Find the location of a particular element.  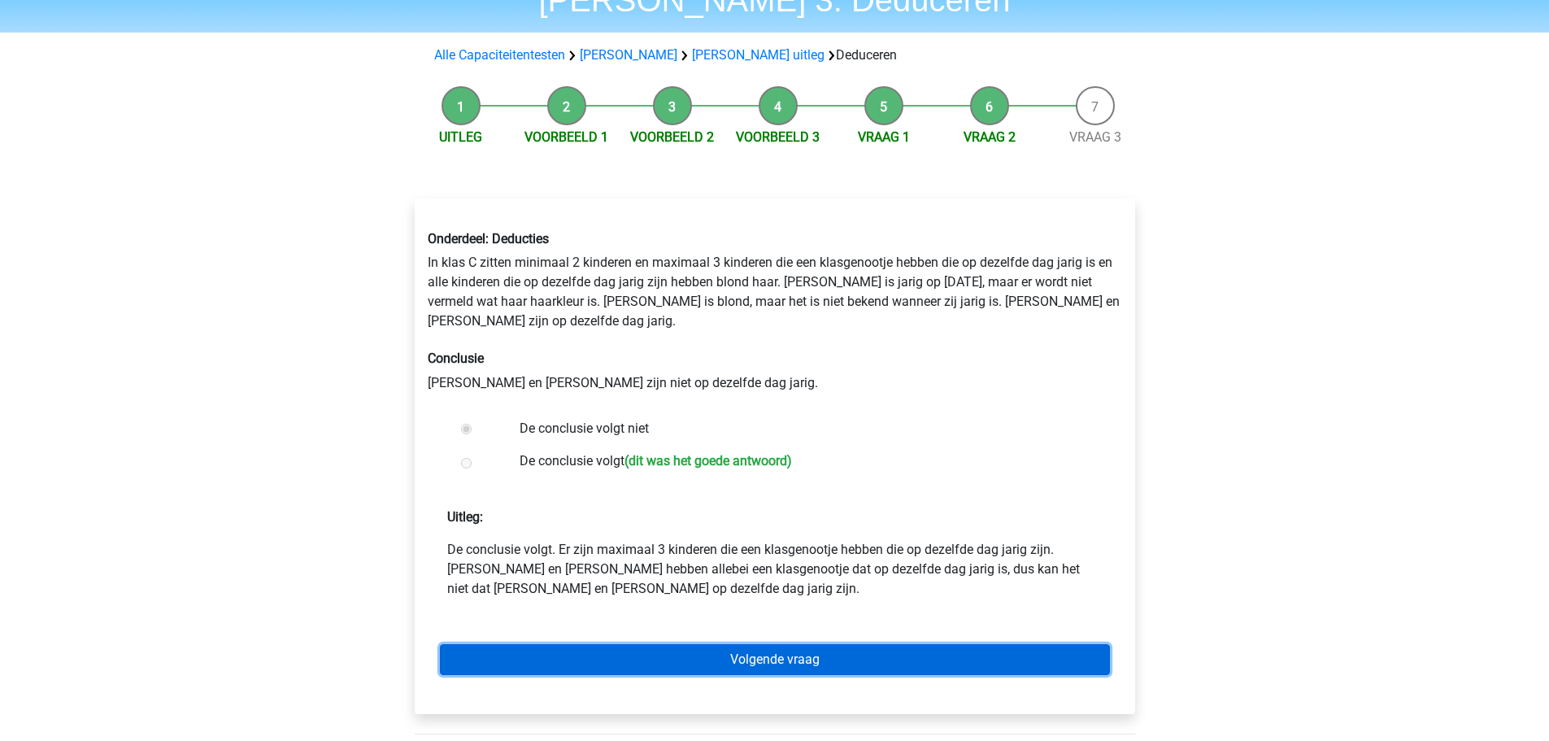

label: De conclusie volgt is located at coordinates (801, 463).